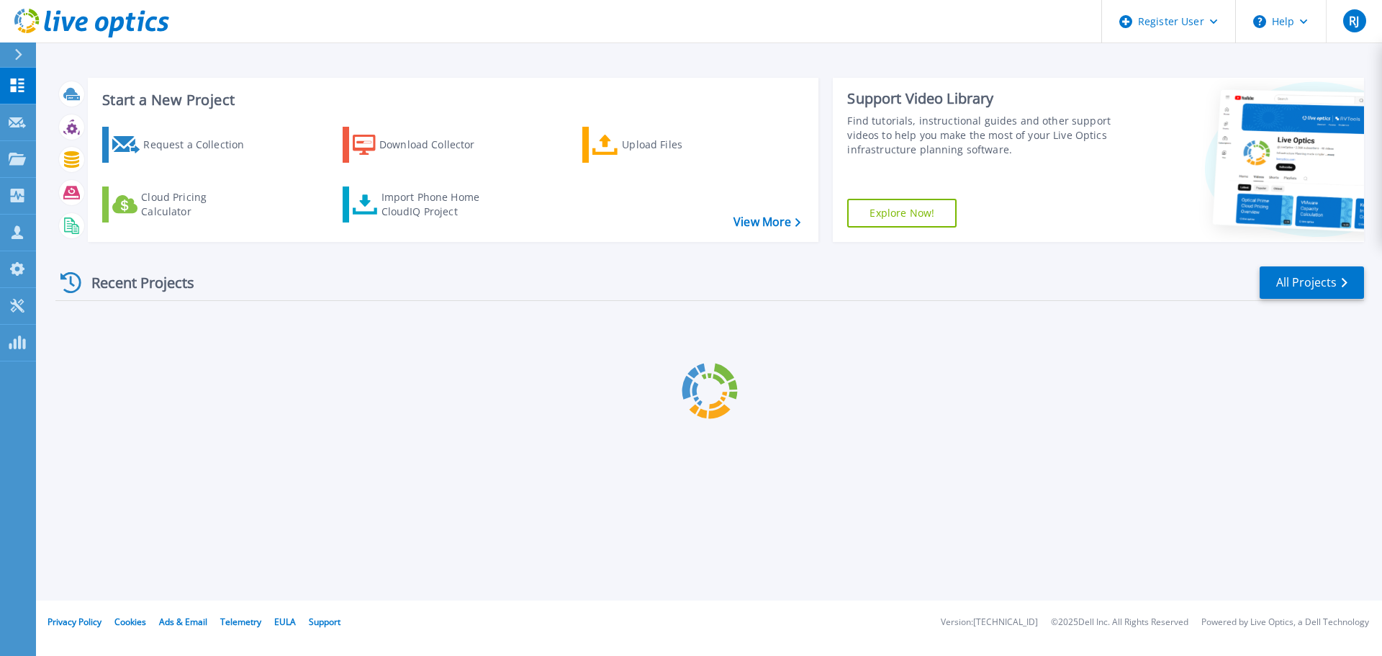 The width and height of the screenshot is (1382, 656). Describe the element at coordinates (285, 621) in the screenshot. I see `a: EULA` at that location.